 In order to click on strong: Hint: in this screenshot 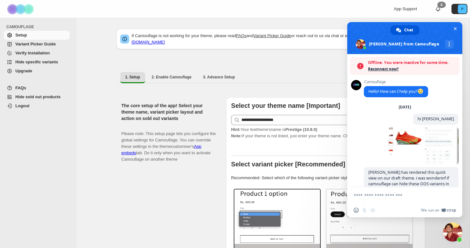, I will do `click(236, 129)`.